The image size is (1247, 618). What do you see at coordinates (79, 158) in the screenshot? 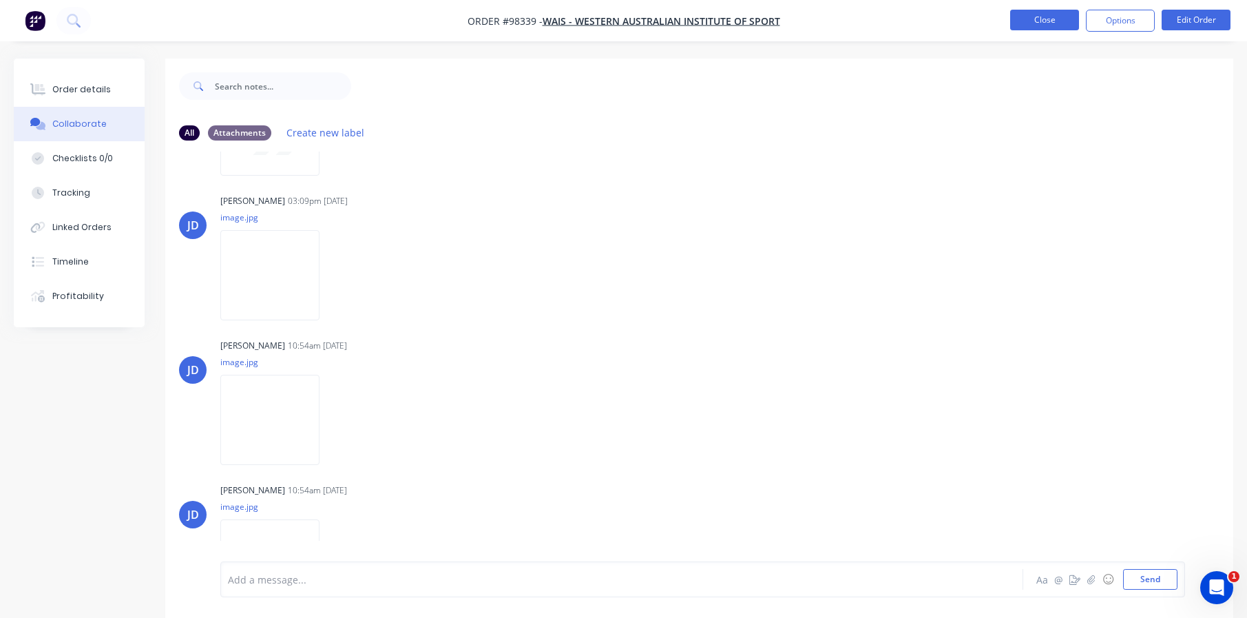
I see `button: Checklists 0/0` at bounding box center [79, 158].